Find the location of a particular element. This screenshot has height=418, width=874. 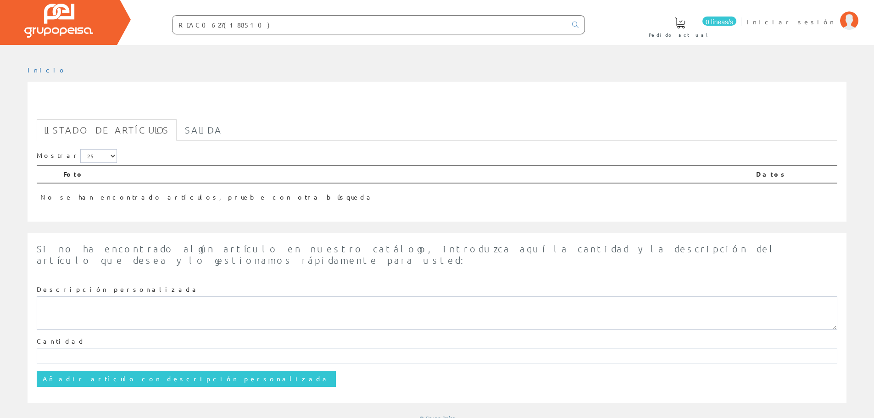

font: Inicio is located at coordinates (47, 70).